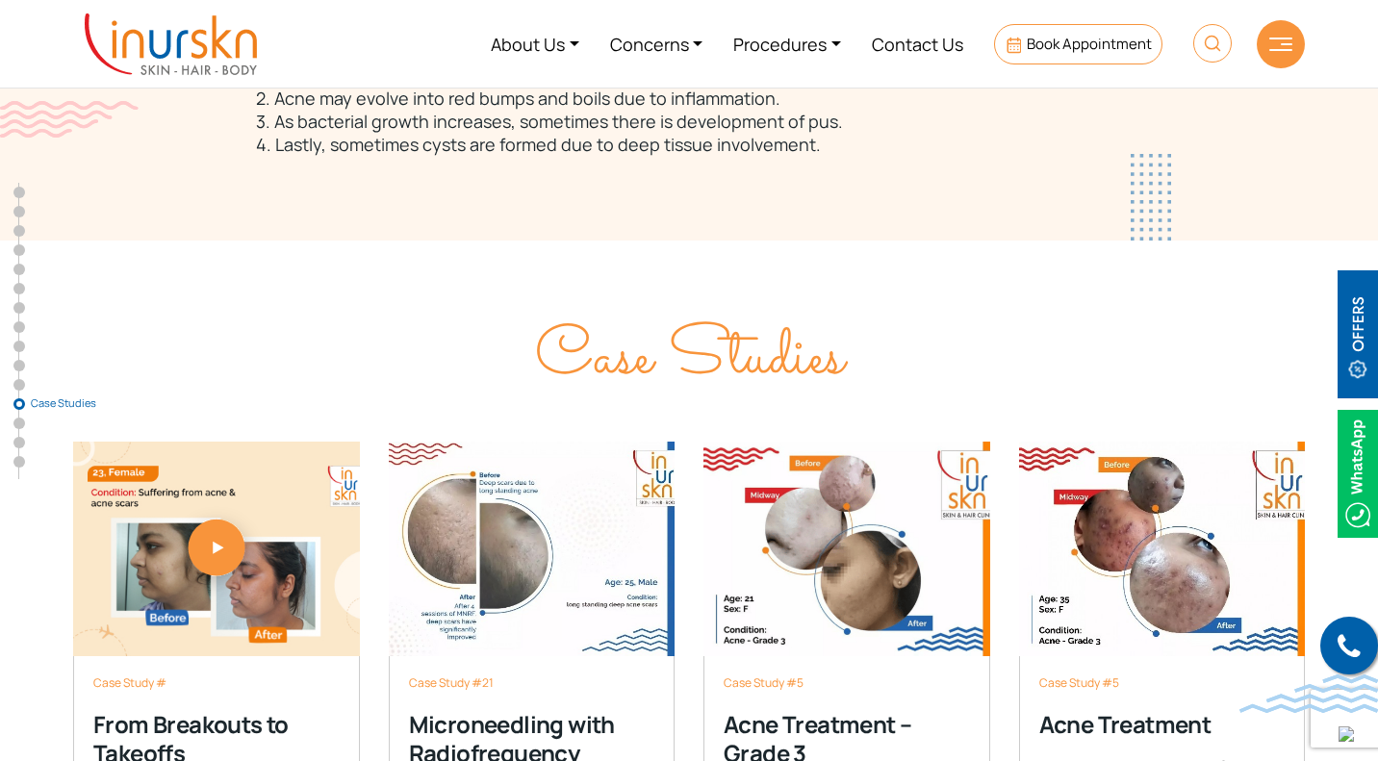  Describe the element at coordinates (19, 404) in the screenshot. I see `a: Case Studies` at that location.